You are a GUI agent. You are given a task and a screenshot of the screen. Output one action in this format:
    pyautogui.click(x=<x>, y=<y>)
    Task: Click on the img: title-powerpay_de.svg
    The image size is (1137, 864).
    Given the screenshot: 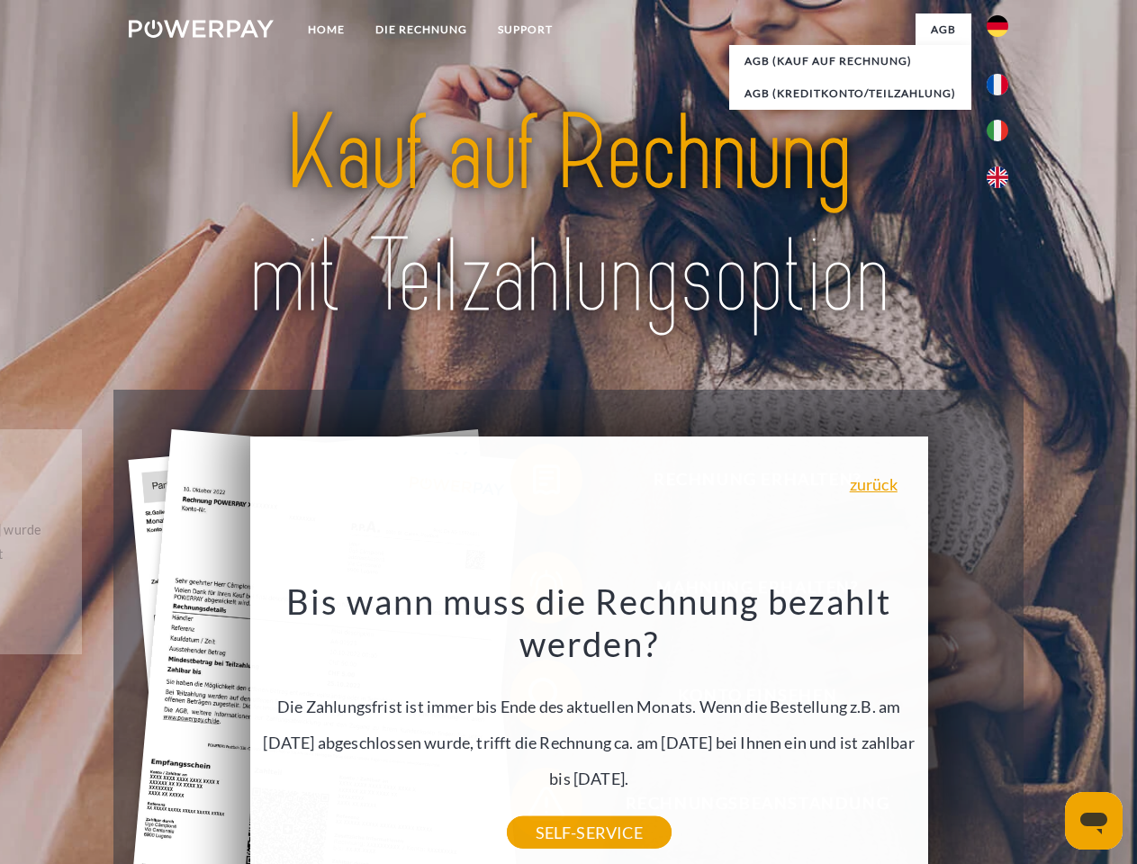 What is the action you would take?
    pyautogui.click(x=568, y=215)
    